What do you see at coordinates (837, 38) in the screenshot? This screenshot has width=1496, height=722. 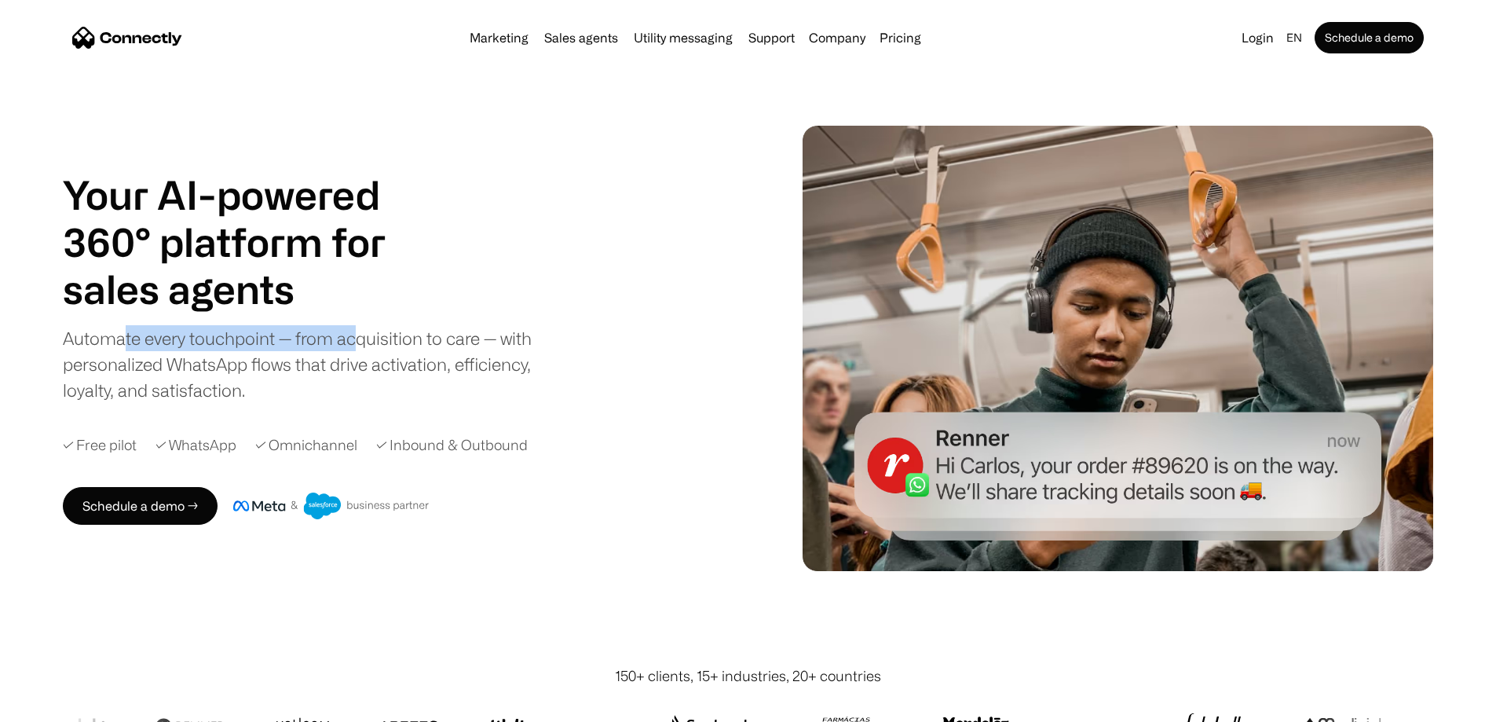 I see `div: Company` at bounding box center [837, 38].